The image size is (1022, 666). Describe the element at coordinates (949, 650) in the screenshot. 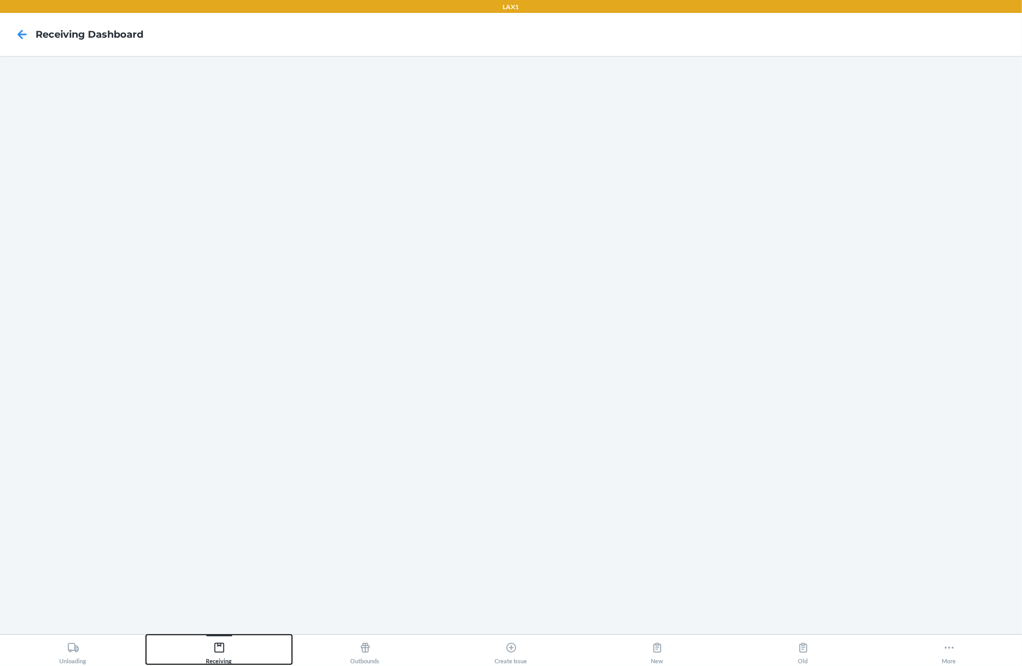

I see `button: More` at that location.